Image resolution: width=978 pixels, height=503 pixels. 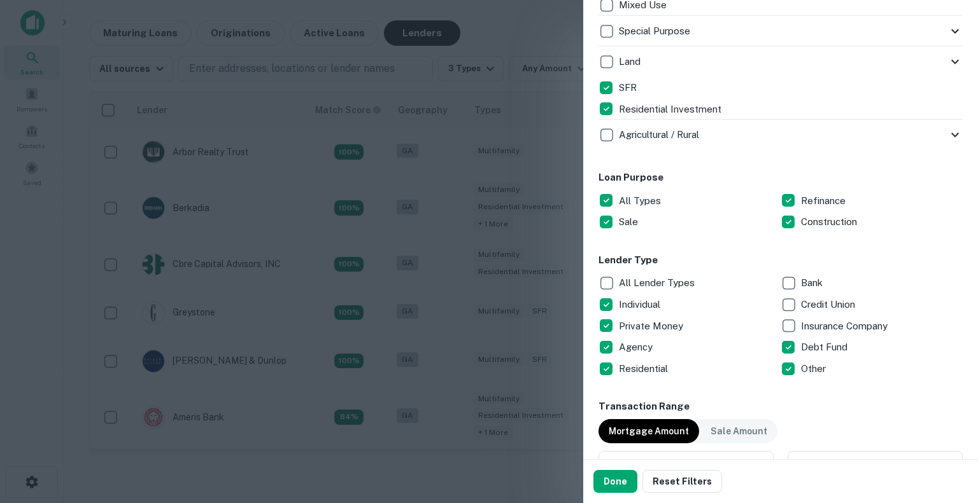 What do you see at coordinates (845, 327) in the screenshot?
I see `p: Insurance Company` at bounding box center [845, 327].